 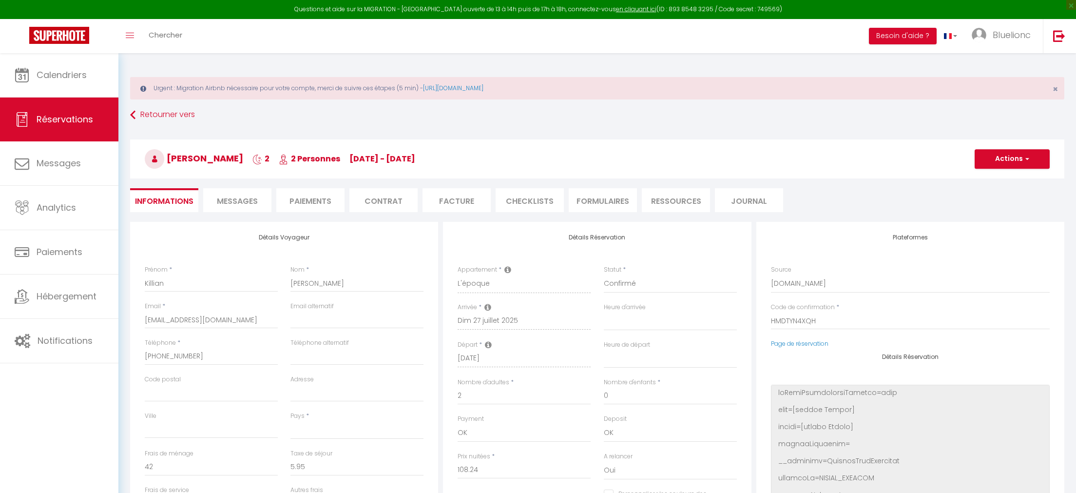 I want to click on label: Code postal, so click(x=163, y=379).